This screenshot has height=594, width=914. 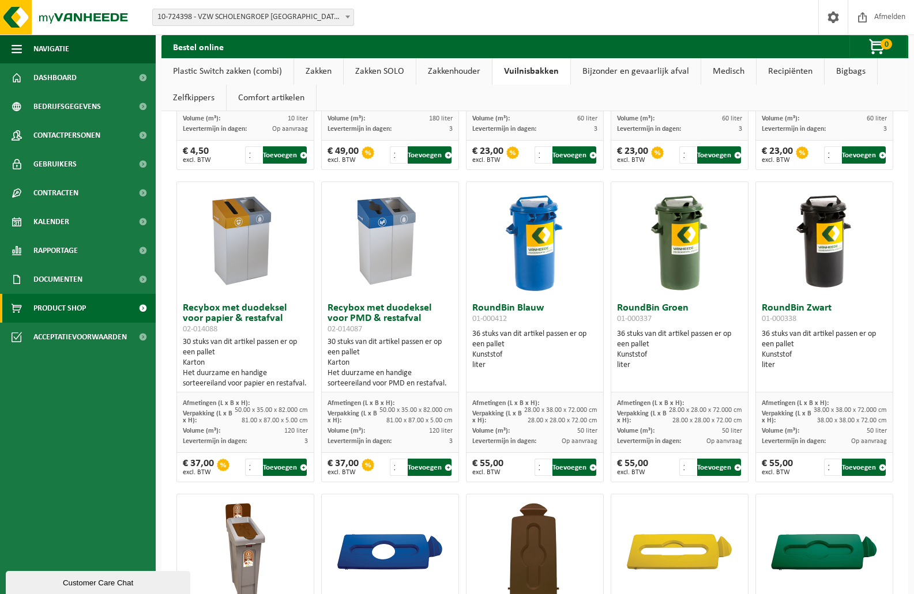 What do you see at coordinates (80, 337) in the screenshot?
I see `span: Acceptatievoorwaarden` at bounding box center [80, 337].